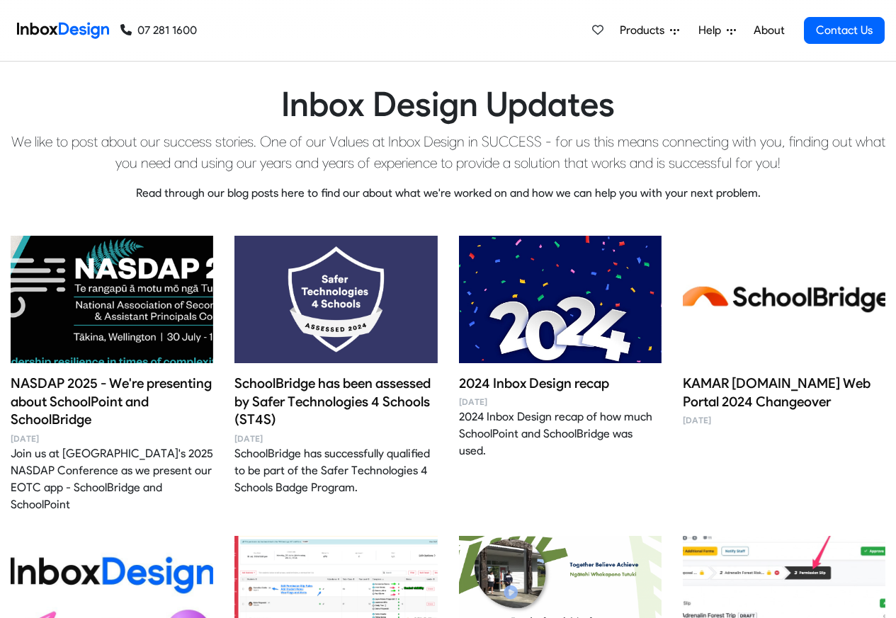 This screenshot has height=618, width=896. Describe the element at coordinates (560, 384) in the screenshot. I see `h4: 2024 Inbox Design recap` at that location.